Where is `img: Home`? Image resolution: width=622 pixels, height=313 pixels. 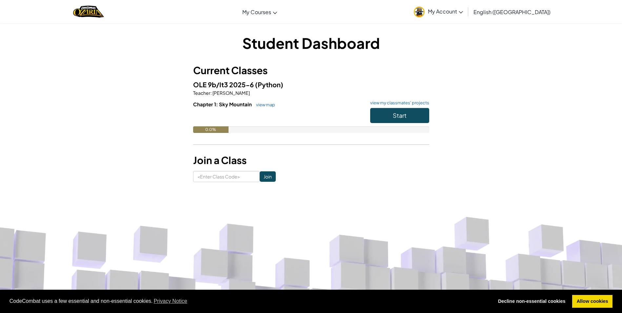 img: Home is located at coordinates (88, 11).